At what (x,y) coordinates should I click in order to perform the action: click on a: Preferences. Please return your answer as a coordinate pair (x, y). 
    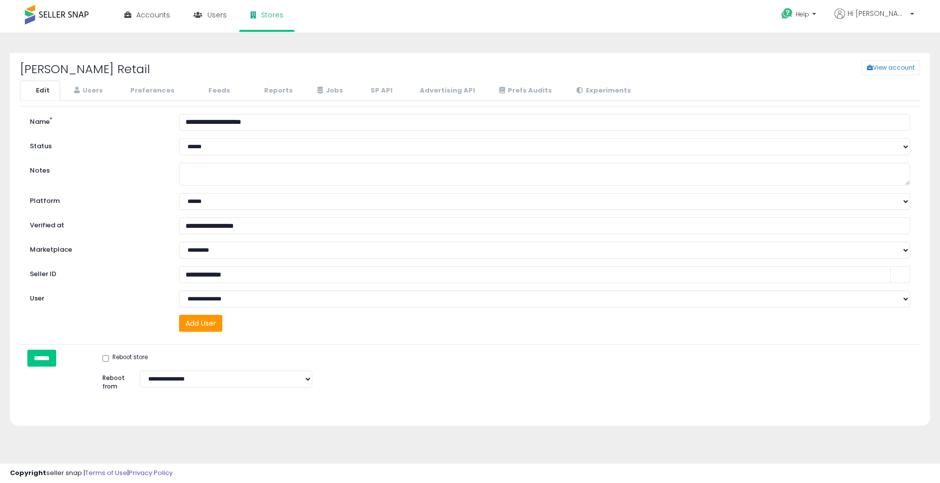
    Looking at the image, I should click on (150, 90).